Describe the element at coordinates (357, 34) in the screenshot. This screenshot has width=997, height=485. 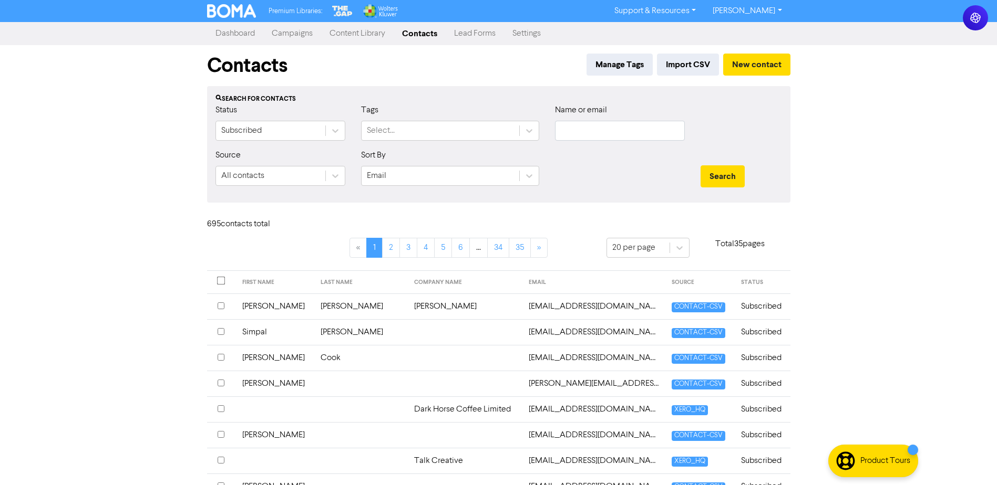
I see `a: Content Library` at that location.